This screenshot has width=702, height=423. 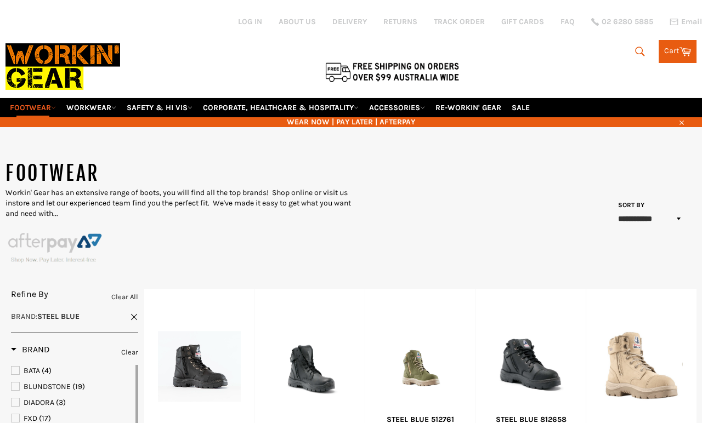 I want to click on a: BATA, so click(x=72, y=371).